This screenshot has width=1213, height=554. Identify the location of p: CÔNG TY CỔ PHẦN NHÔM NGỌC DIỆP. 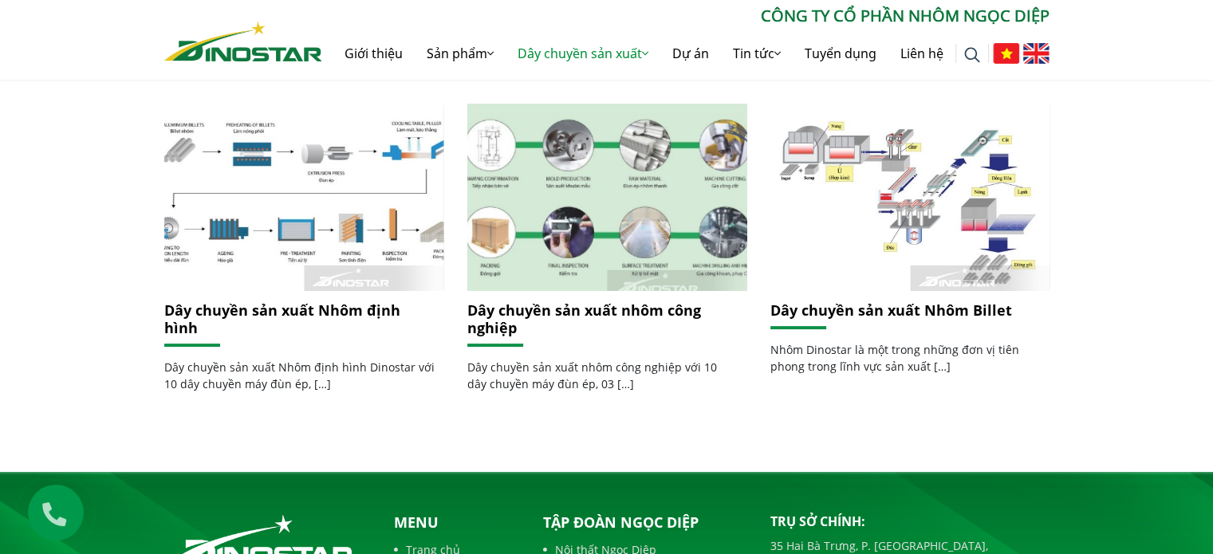
(686, 16).